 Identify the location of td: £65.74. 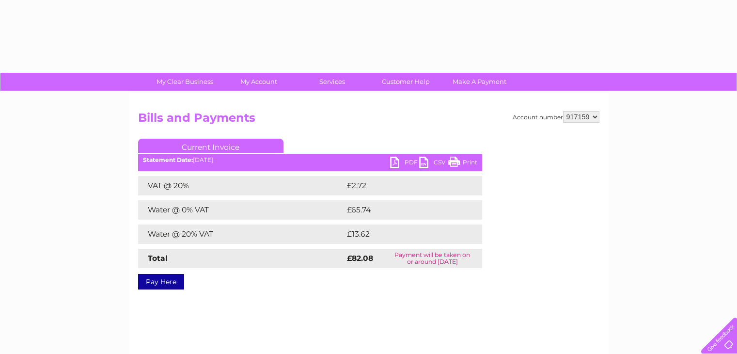
(403, 210).